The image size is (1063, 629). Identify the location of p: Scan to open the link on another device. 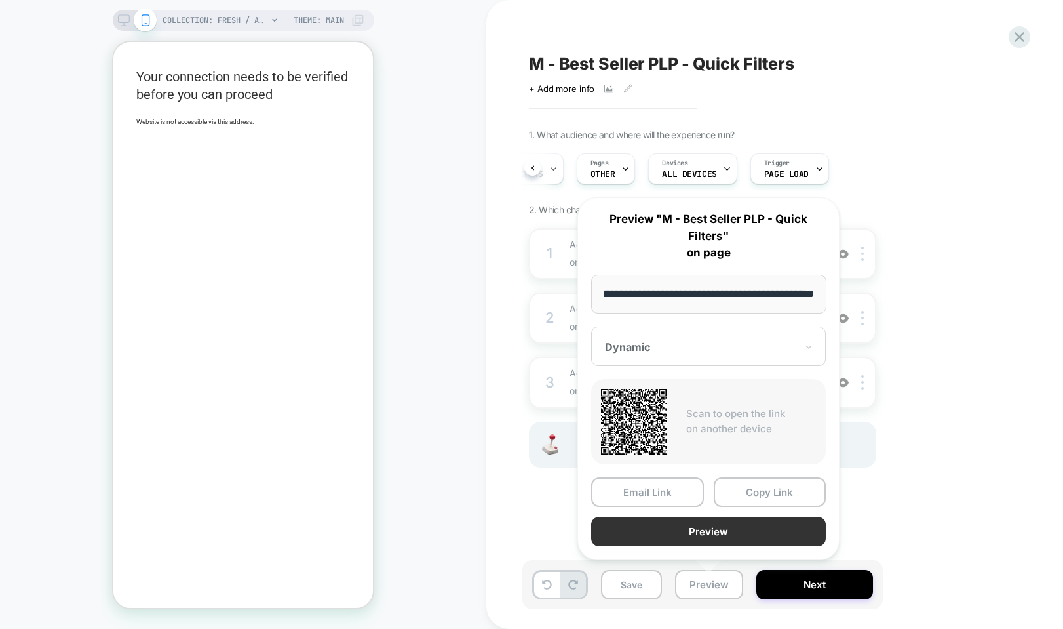
(751, 421).